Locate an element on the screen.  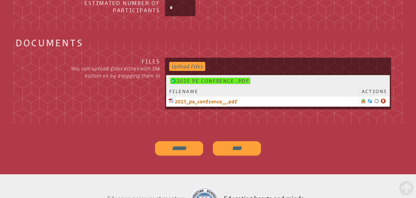
a: Cover is located at coordinates (376, 101).